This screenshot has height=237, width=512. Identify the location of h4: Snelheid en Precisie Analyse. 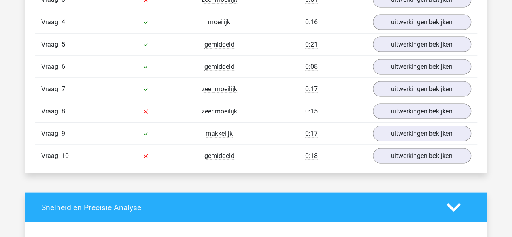
(238, 207).